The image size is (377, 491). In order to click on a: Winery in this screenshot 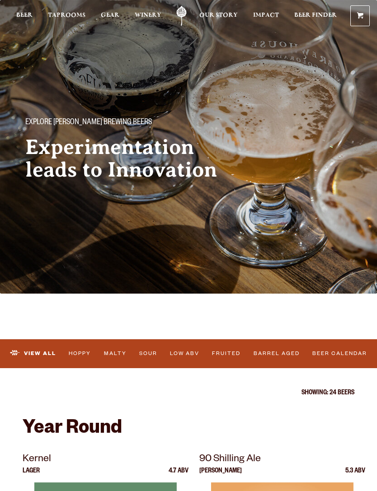, I will do `click(148, 16)`.